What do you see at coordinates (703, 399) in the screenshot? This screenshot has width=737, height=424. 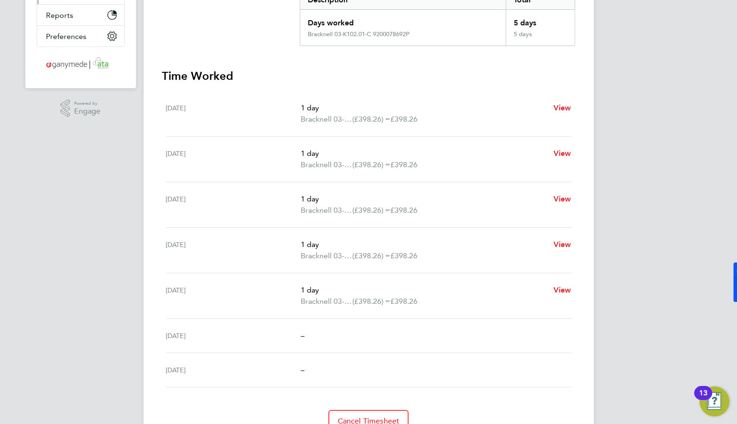 I see `div: 13` at bounding box center [703, 399].